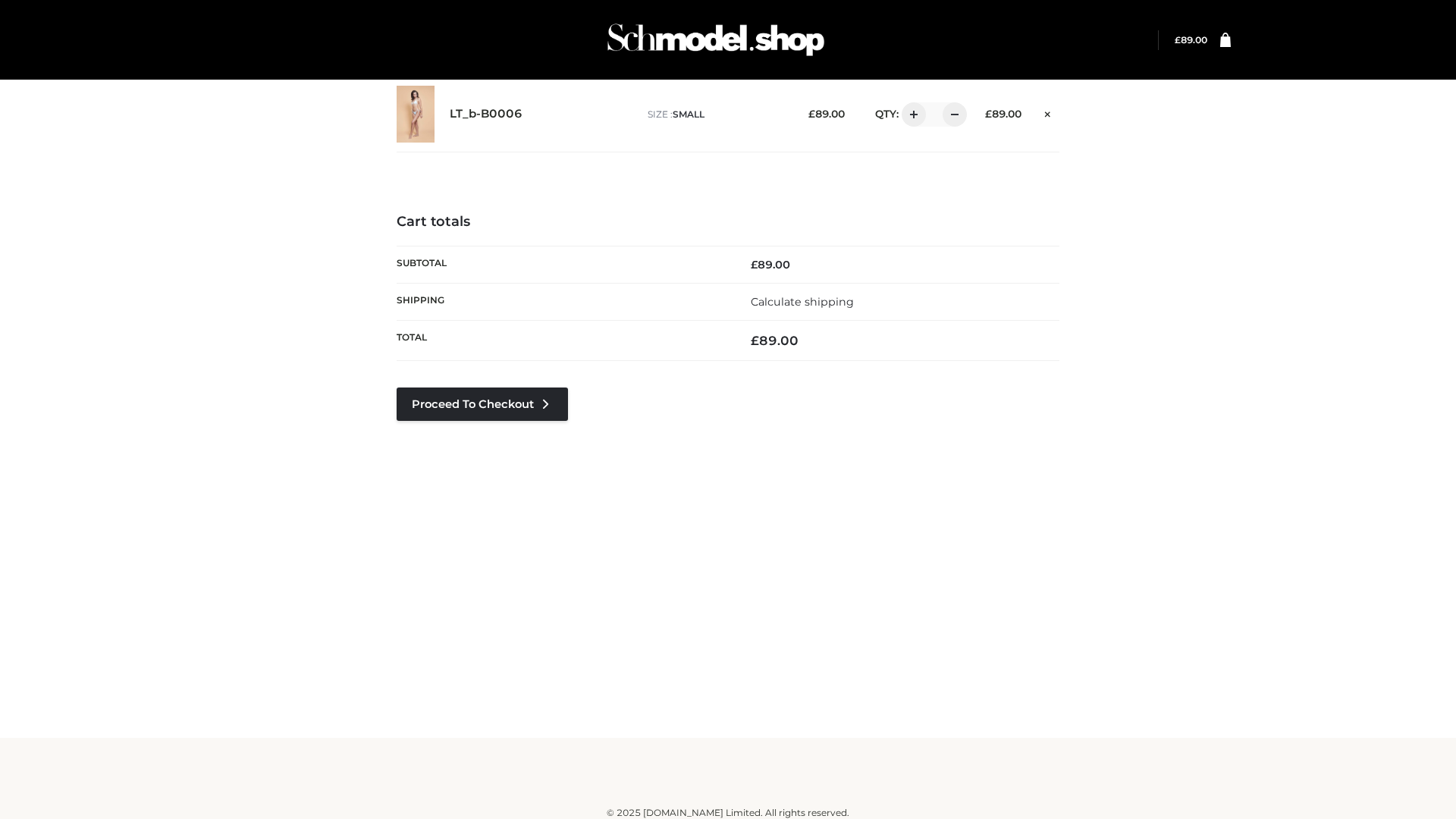 This screenshot has width=1456, height=819. What do you see at coordinates (802, 302) in the screenshot?
I see `a: Calculate shipping` at bounding box center [802, 302].